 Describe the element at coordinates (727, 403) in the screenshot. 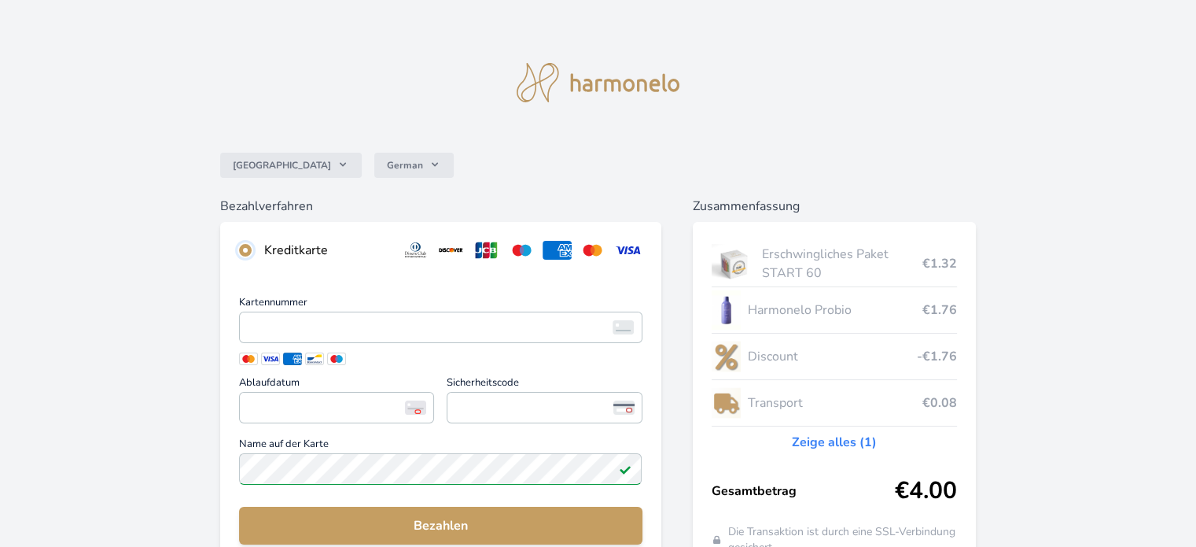

I see `img: delivery-lo.png` at that location.